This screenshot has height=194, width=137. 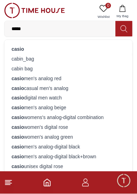 What do you see at coordinates (104, 16) in the screenshot?
I see `span: Wishlist` at bounding box center [104, 16].